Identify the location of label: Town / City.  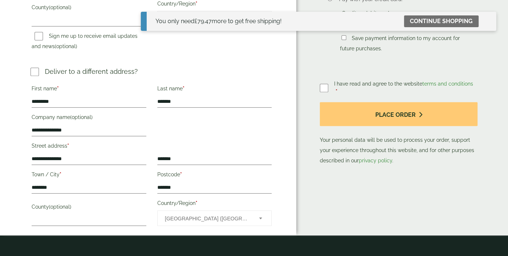
(89, 176).